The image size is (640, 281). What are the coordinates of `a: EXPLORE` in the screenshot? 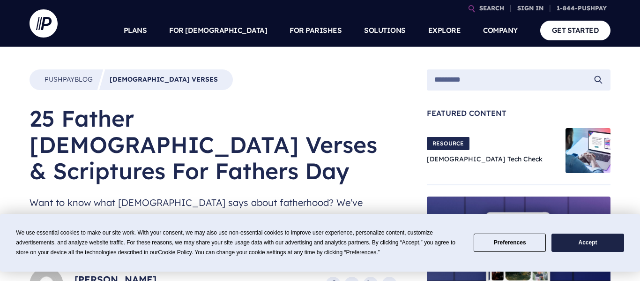 It's located at (445, 30).